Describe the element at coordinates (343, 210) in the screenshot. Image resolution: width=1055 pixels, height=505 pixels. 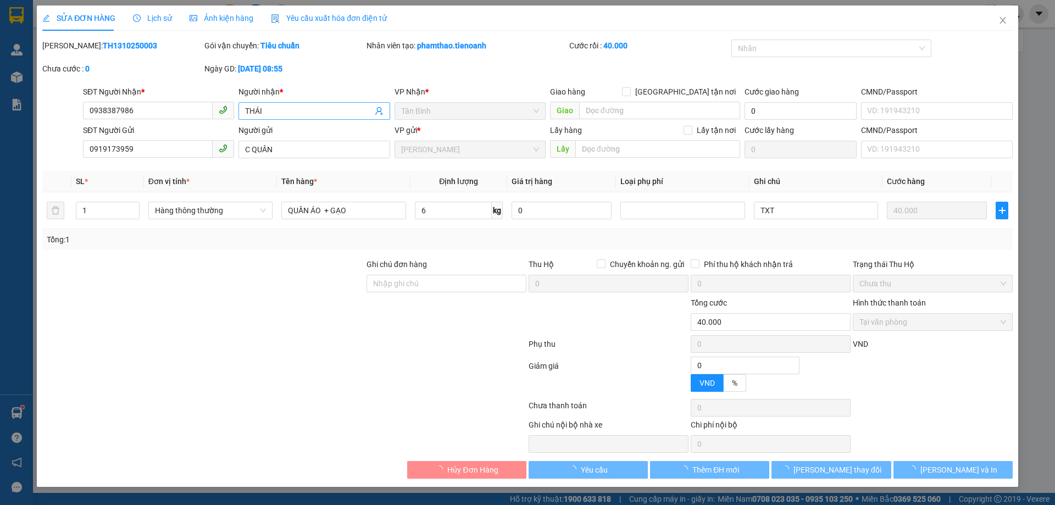
I see `input: VD: Bàn, Ghế` at that location.